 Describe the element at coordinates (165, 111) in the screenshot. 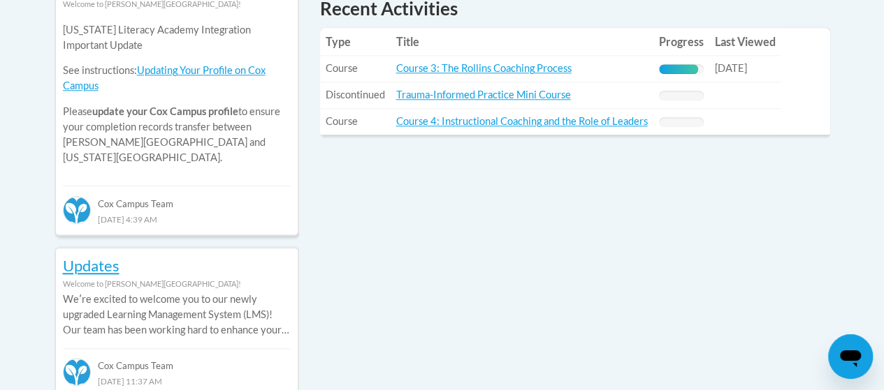

I see `b: update your Cox Campus profile` at that location.